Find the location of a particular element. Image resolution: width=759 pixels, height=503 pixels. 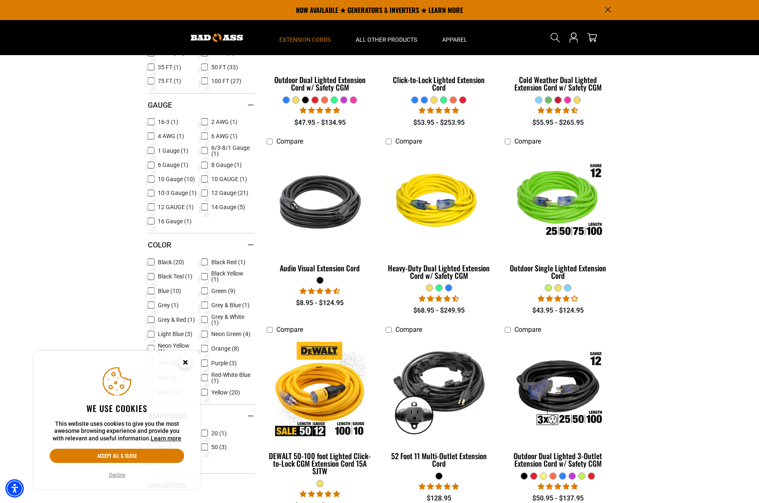

span: Black Red (1) is located at coordinates (228, 262).